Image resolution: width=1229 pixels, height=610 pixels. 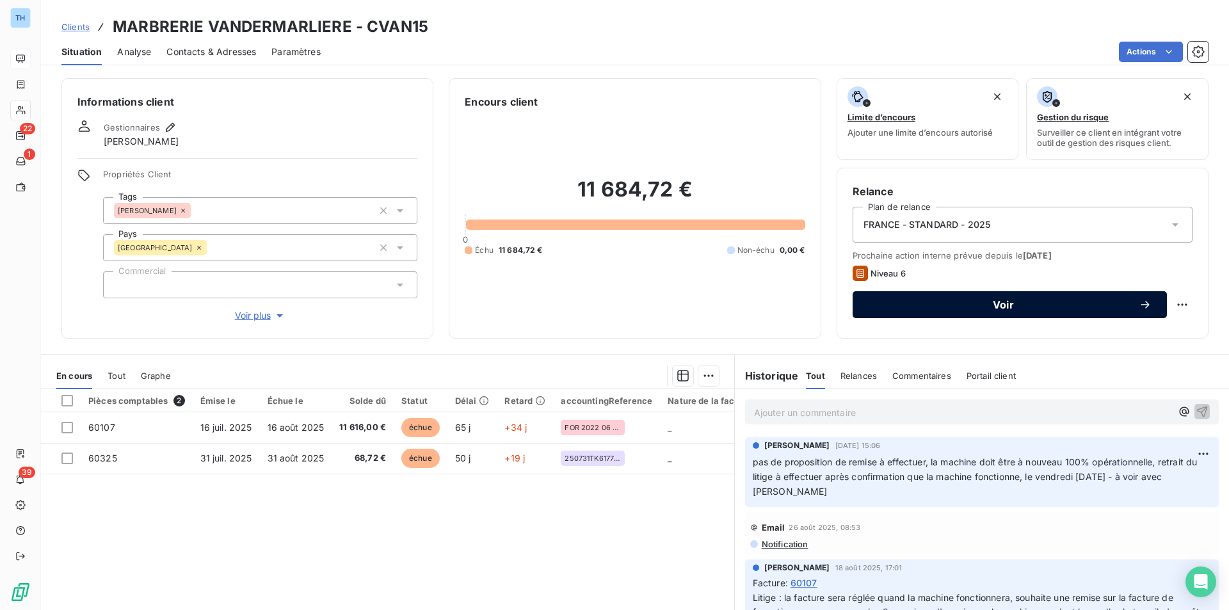 What do you see at coordinates (270, 27) in the screenshot?
I see `h3: MARBRERIE VANDERMARLIERE - CVAN15` at bounding box center [270, 27].